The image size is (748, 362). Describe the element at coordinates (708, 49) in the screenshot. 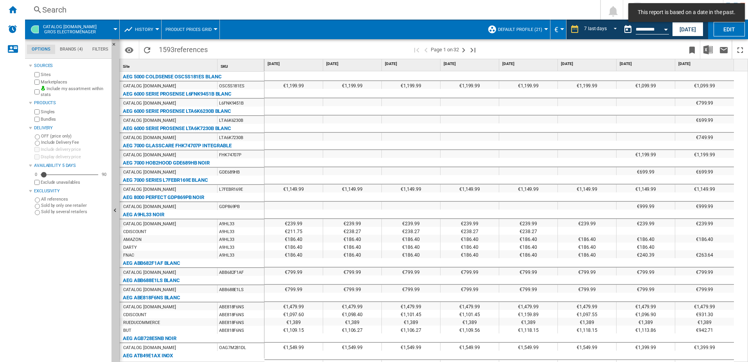

I see `button: Download in Excel` at that location.